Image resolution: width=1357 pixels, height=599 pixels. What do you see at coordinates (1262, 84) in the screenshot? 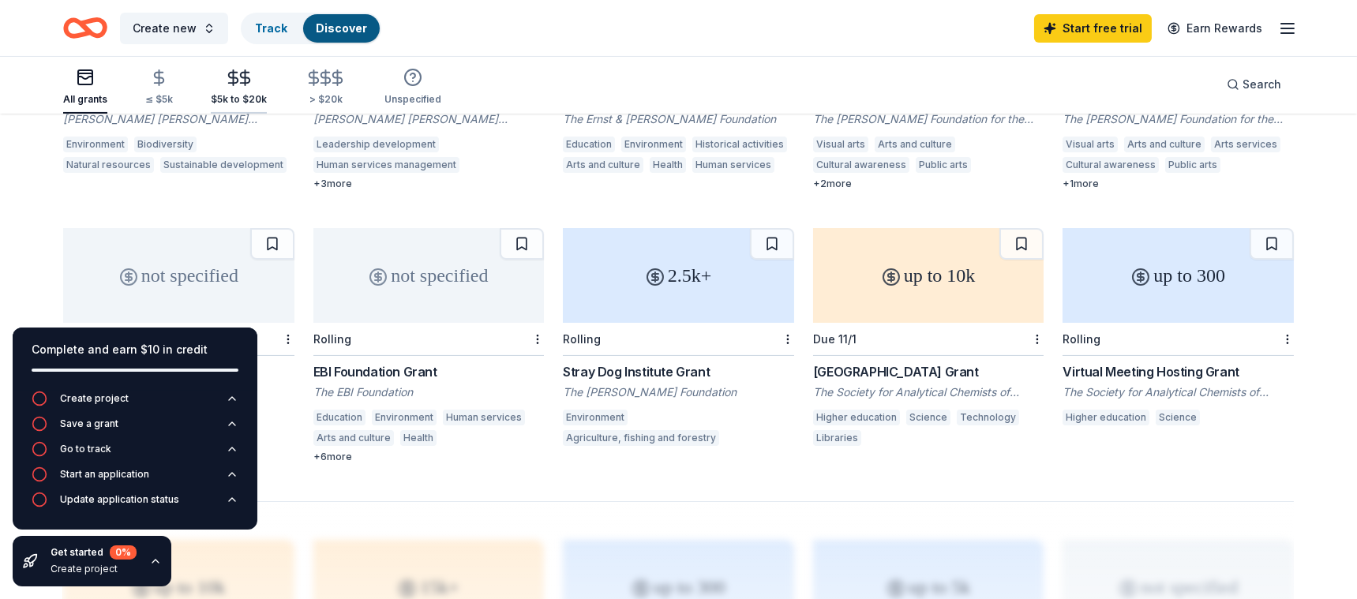
I see `span: Search` at bounding box center [1262, 84].